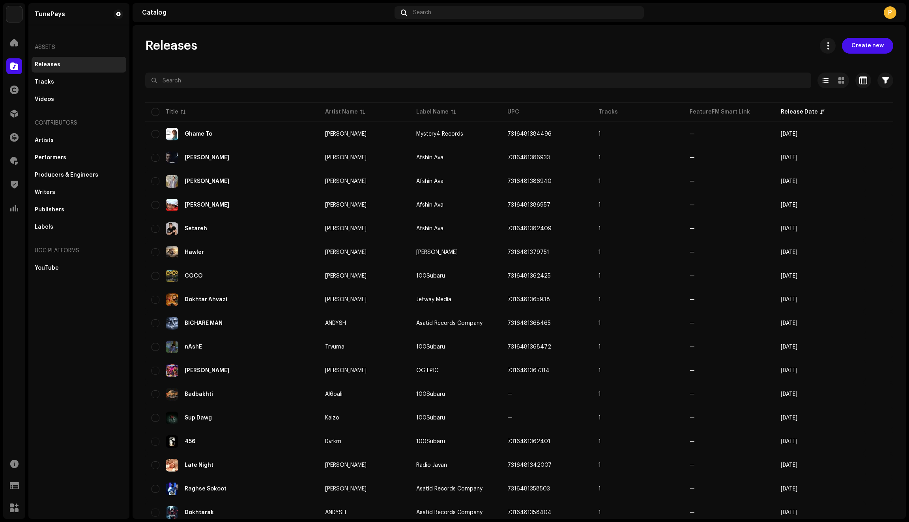  What do you see at coordinates (530, 513) in the screenshot?
I see `span: 7316481358404` at bounding box center [530, 513].